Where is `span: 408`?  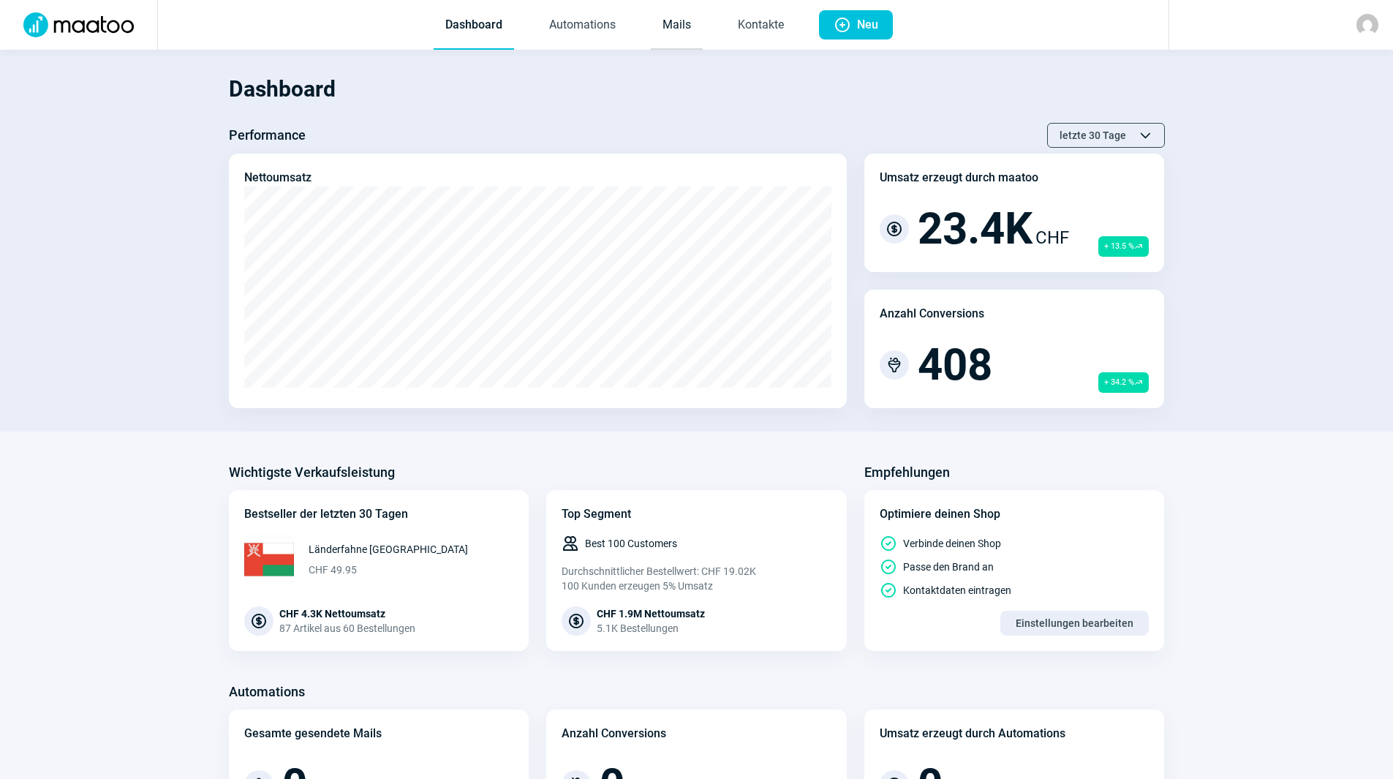 span: 408 is located at coordinates (955, 365).